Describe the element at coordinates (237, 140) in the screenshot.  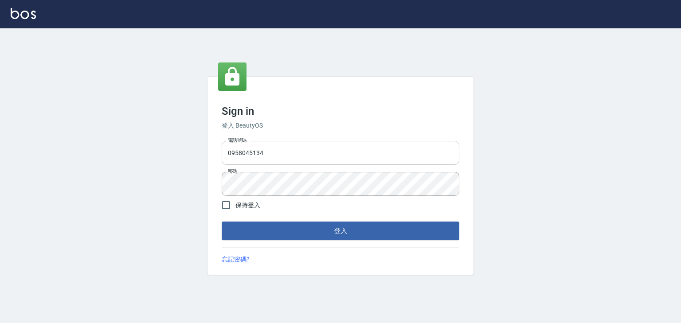
I see `label: 電話號碼` at that location.